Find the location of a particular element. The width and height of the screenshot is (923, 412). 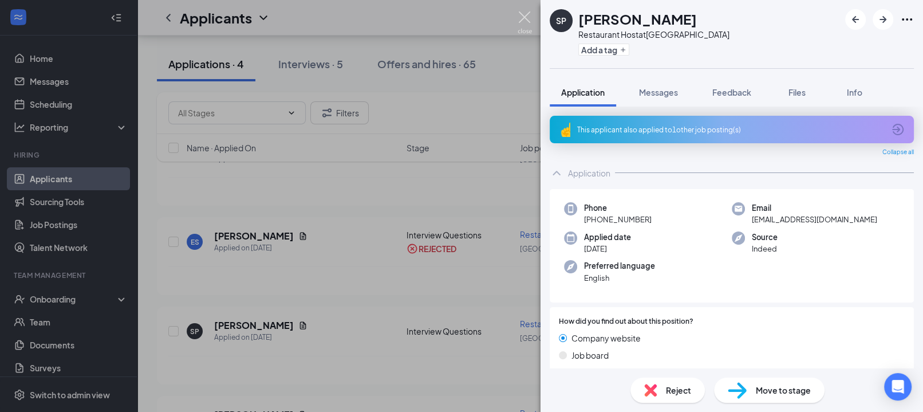

span: Move to stage is located at coordinates (784, 390).